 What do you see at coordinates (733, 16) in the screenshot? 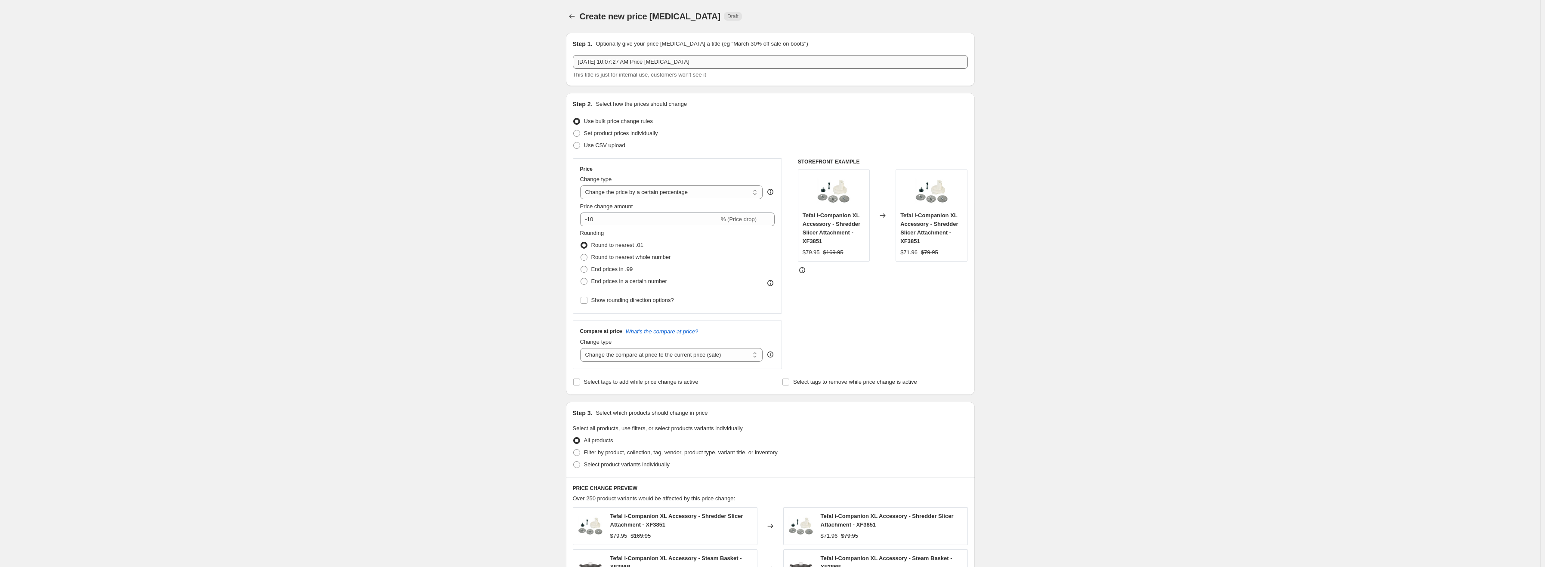
I see `span: Draft` at bounding box center [733, 16].